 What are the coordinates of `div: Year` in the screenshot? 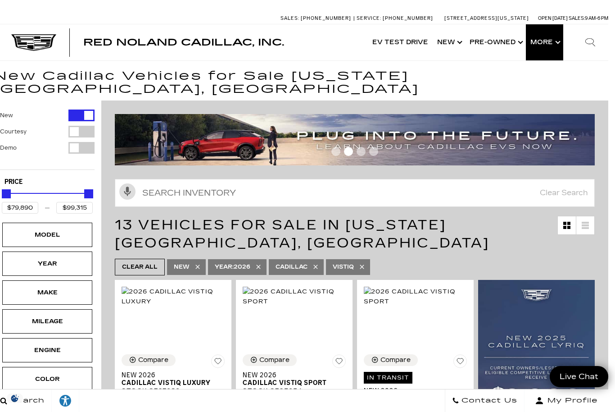 It's located at (47, 263).